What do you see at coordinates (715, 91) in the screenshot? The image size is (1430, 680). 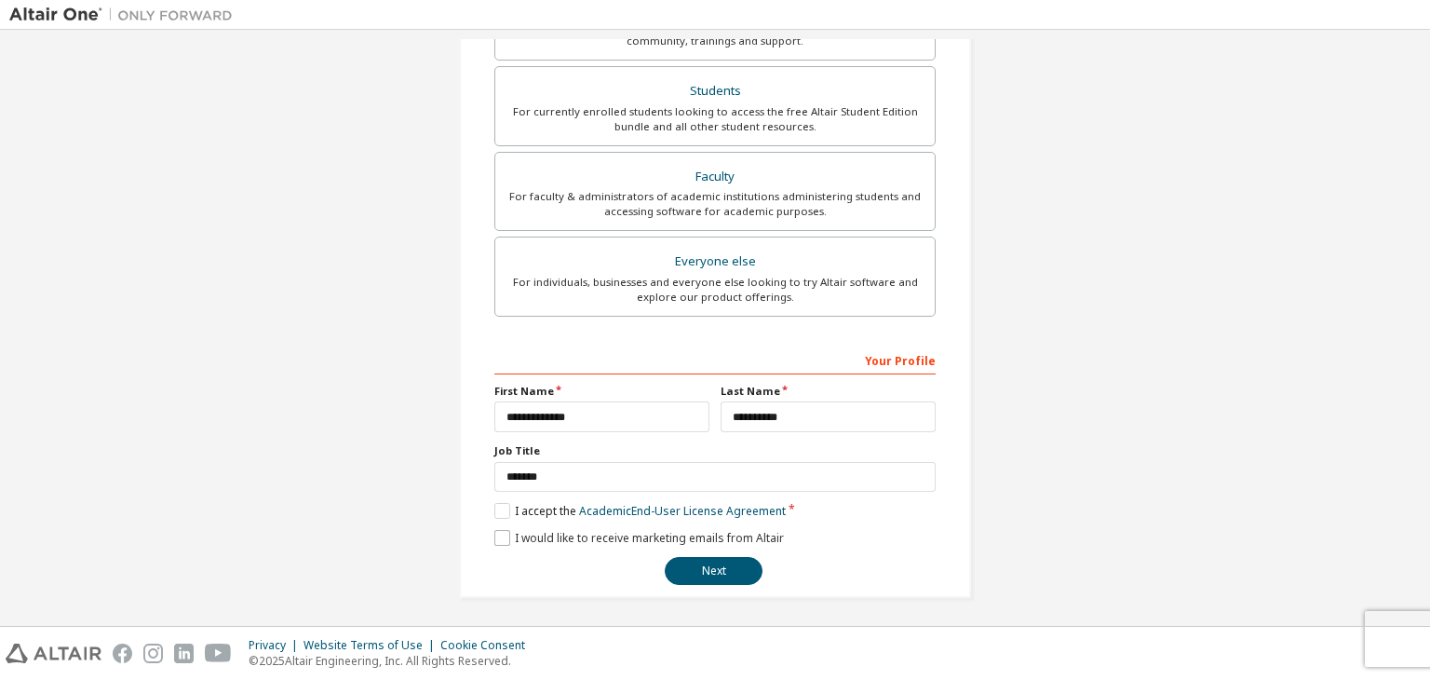 I see `div: Students` at bounding box center [715, 91].